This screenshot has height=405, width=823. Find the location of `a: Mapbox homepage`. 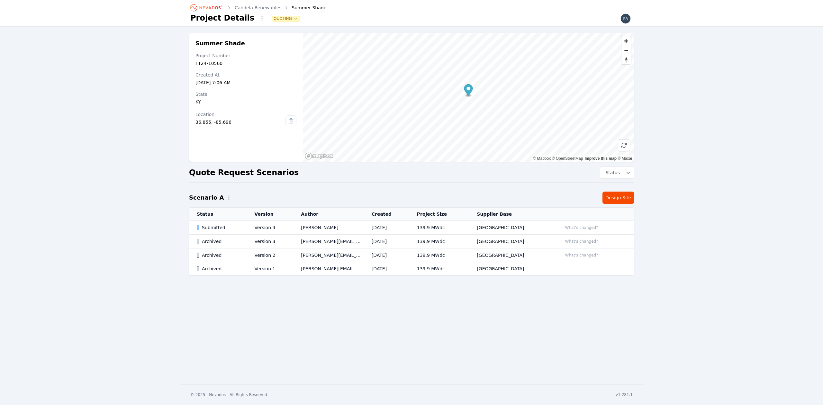

a: Mapbox homepage is located at coordinates (319, 156).